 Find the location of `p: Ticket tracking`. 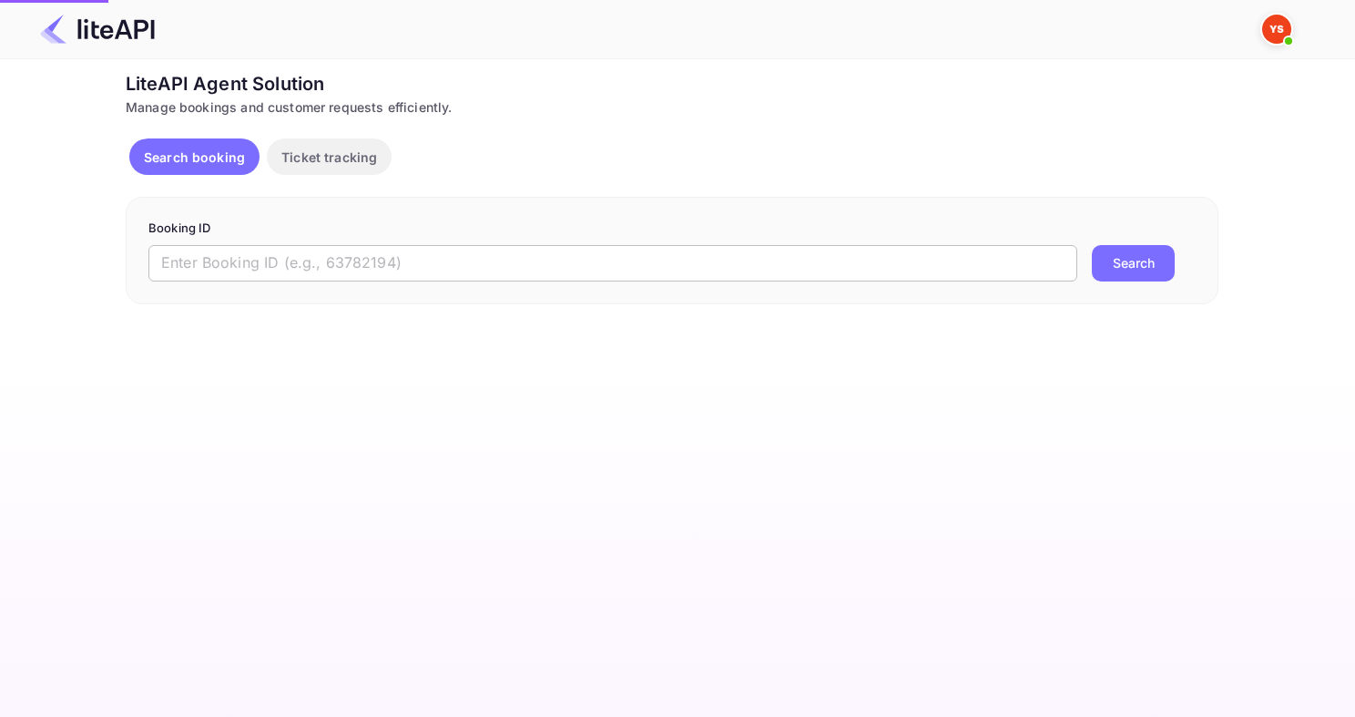

p: Ticket tracking is located at coordinates (329, 157).